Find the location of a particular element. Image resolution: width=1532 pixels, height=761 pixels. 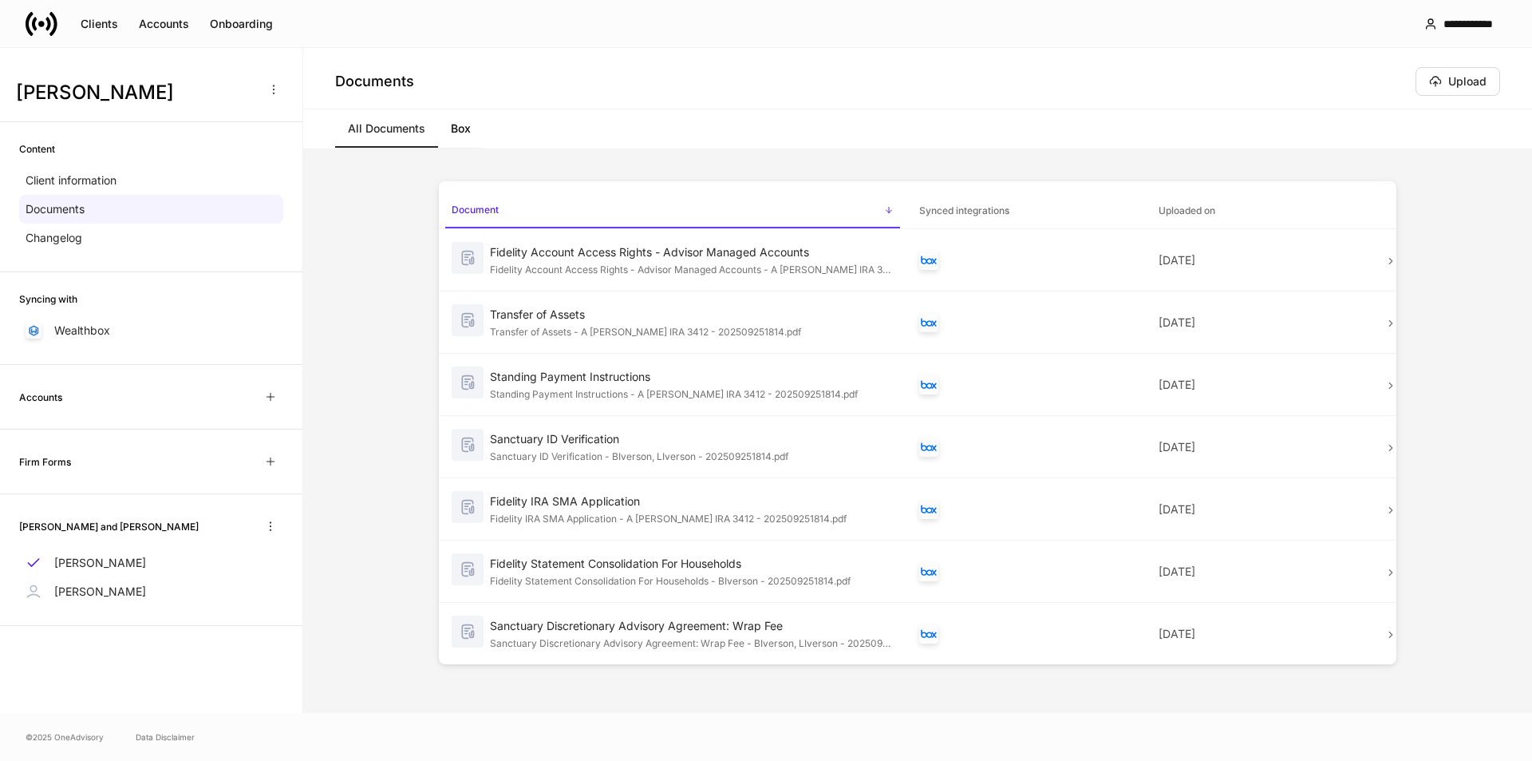

p: Documents is located at coordinates (55, 209).